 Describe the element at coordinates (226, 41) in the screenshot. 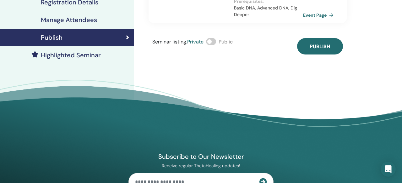

I see `span: Public` at that location.